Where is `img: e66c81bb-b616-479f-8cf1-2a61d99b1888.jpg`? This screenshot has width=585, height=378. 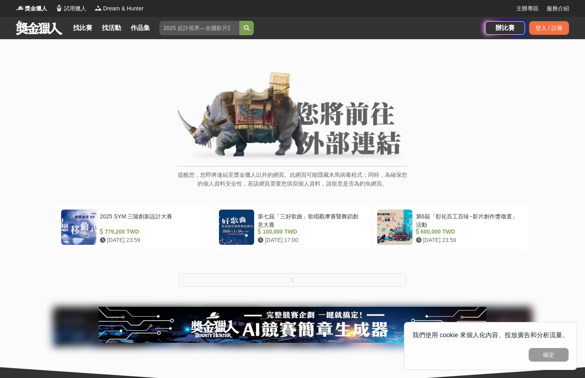
img: e66c81bb-b616-479f-8cf1-2a61d99b1888.jpg is located at coordinates (293, 325).